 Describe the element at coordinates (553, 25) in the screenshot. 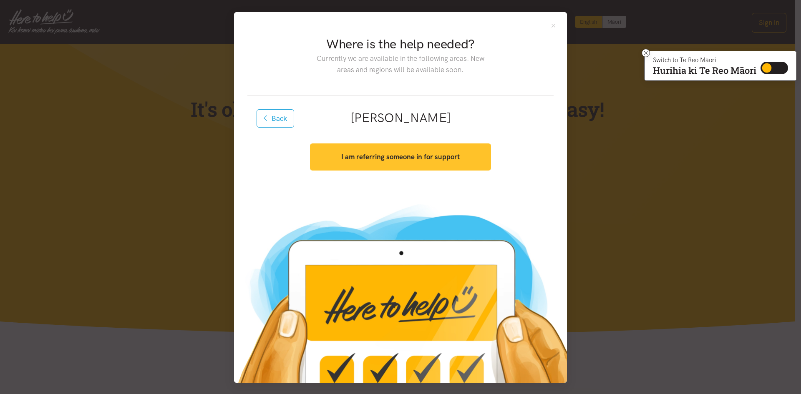

I see `button: Close` at that location.